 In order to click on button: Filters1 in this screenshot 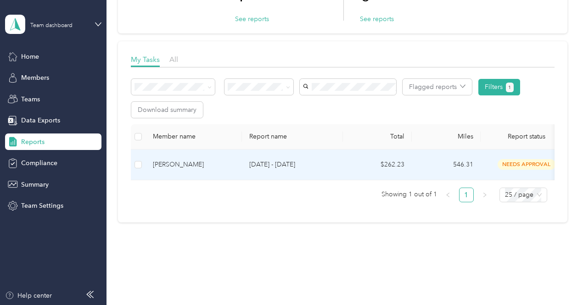, I will do `click(499, 87)`.